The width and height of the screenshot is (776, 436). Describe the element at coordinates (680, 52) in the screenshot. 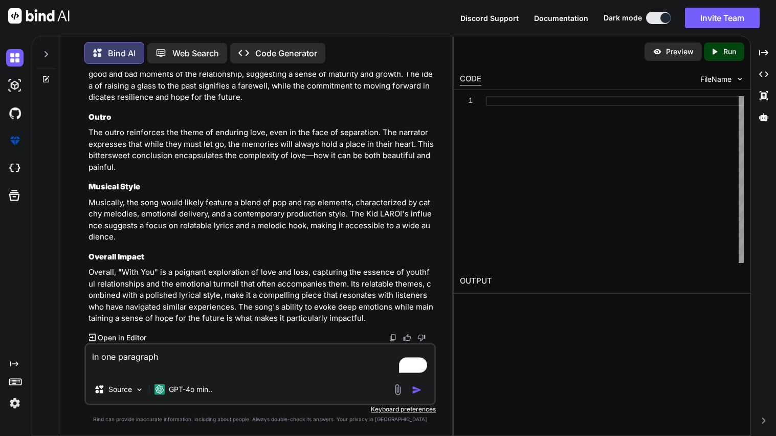

I see `p: Preview` at that location.